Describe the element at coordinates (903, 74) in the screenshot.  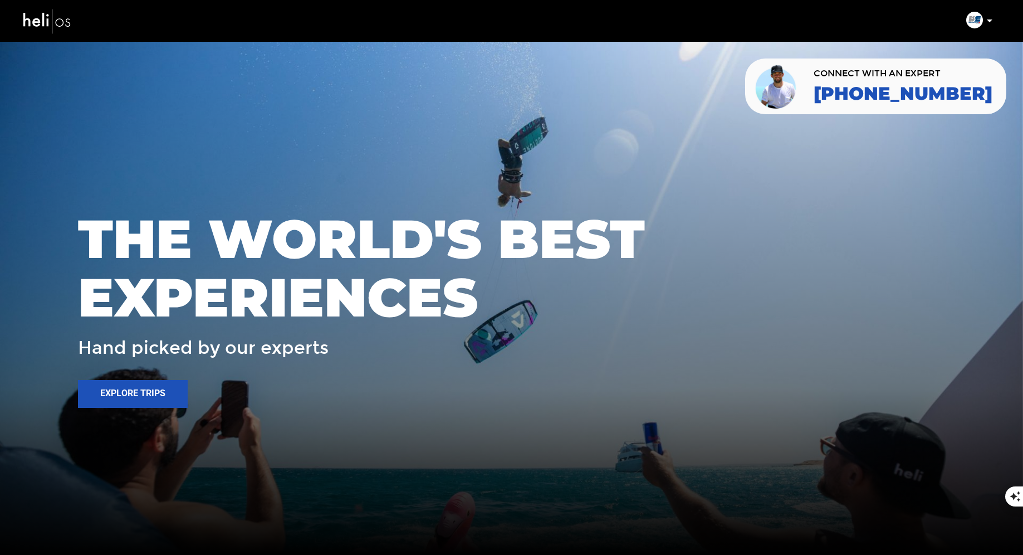
I see `span: CONNECT WITH AN EXPERT` at that location.